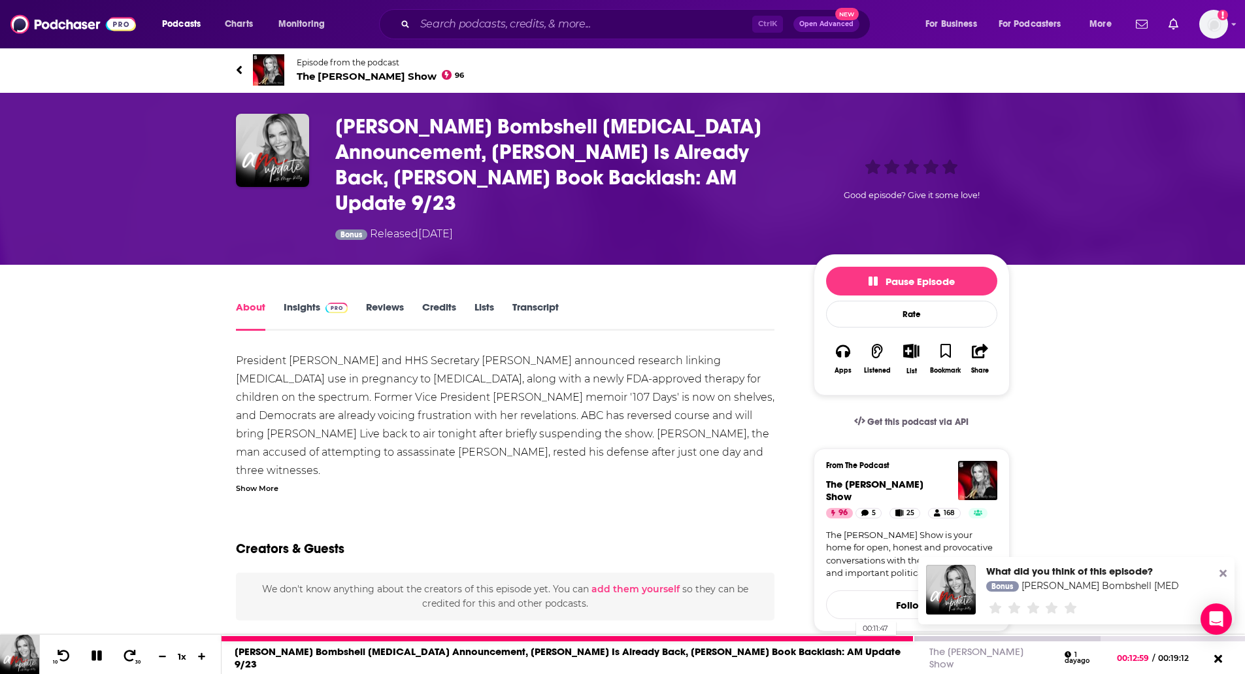 The image size is (1245, 674). What do you see at coordinates (911, 421) in the screenshot?
I see `a: Get this podcast via API` at bounding box center [911, 421].